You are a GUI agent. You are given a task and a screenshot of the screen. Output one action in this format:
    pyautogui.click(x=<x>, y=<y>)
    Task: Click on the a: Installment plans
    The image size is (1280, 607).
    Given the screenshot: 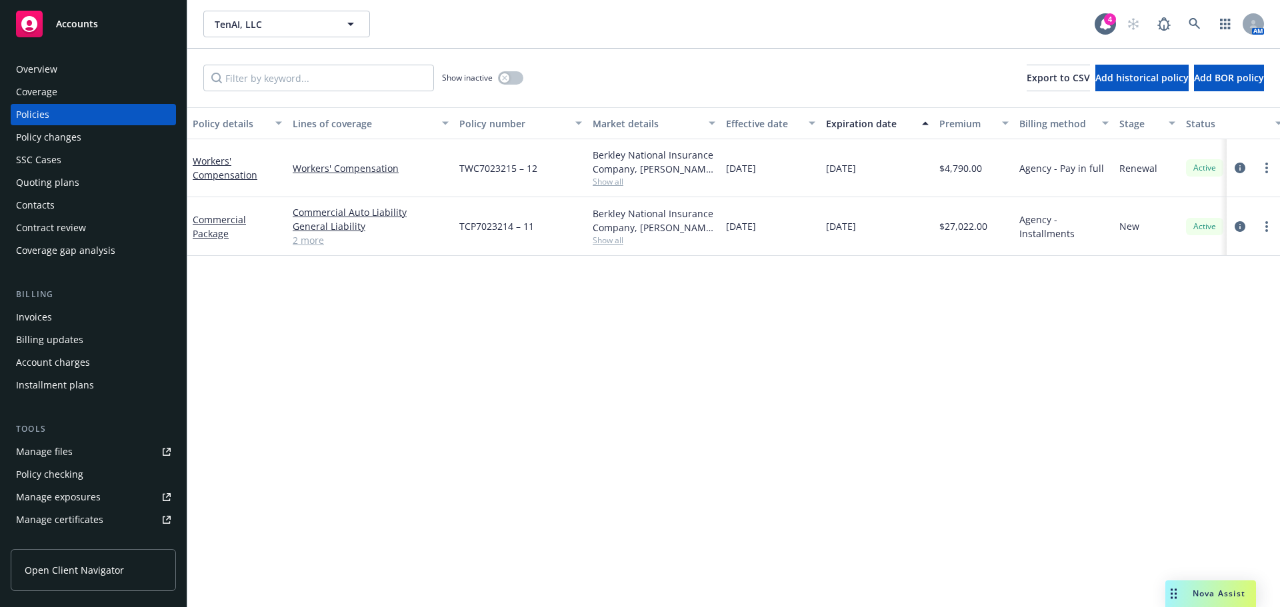 What is the action you would take?
    pyautogui.click(x=93, y=385)
    